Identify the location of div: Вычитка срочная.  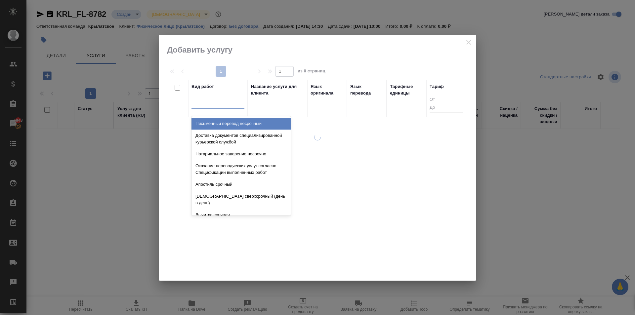
(241, 215).